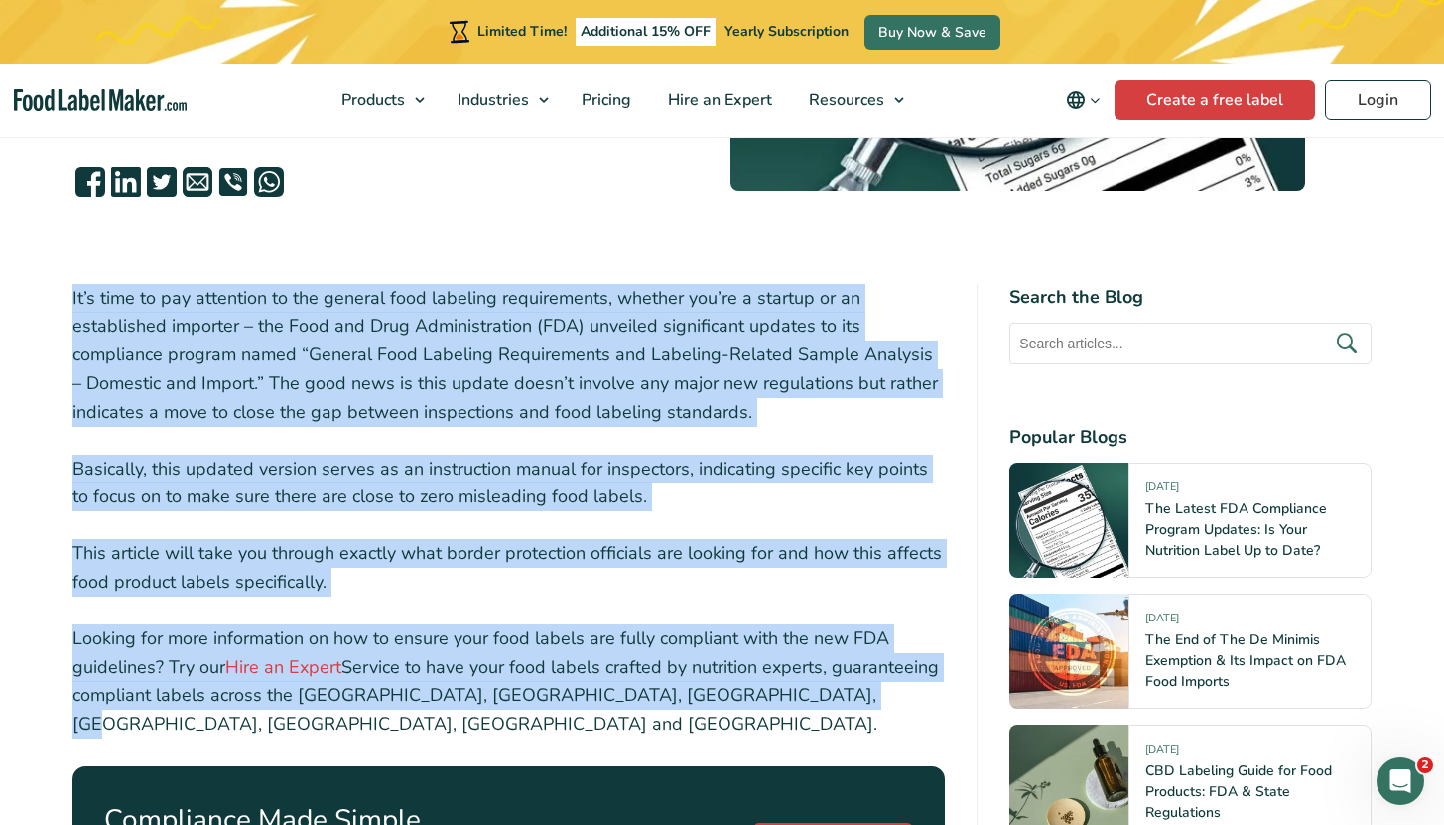  I want to click on p: It’s time to pay attention to the general food labeling requirements, whether you’re a startup or..., so click(509, 355).